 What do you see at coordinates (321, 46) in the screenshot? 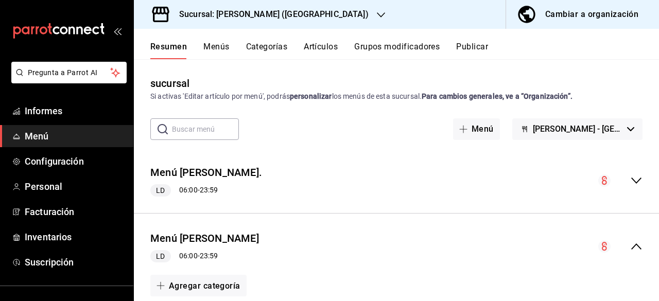
I see `font: Artículos` at bounding box center [321, 46].